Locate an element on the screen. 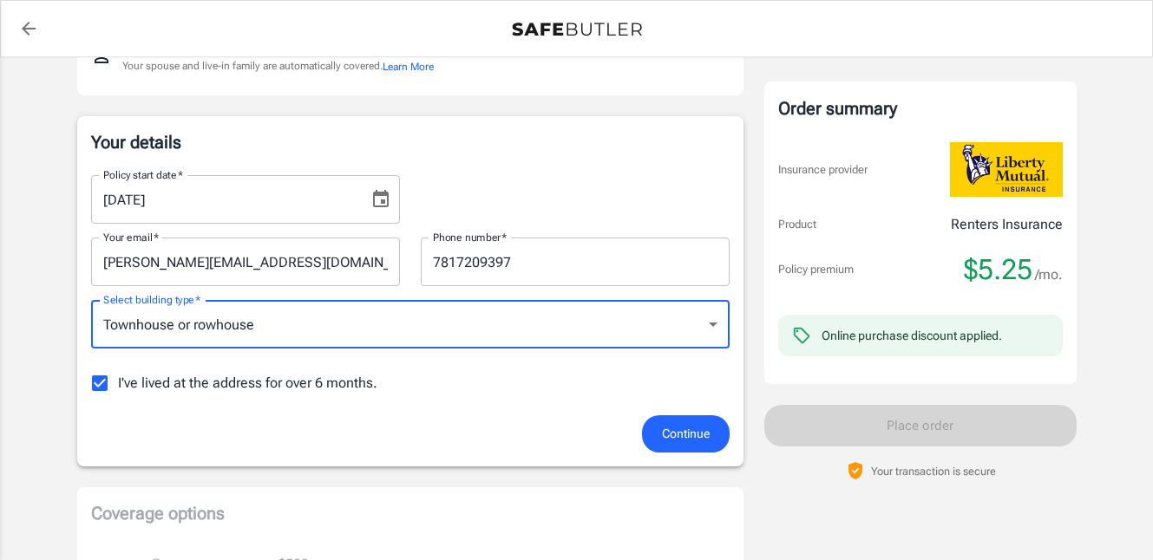  p: Your details is located at coordinates (410, 142).